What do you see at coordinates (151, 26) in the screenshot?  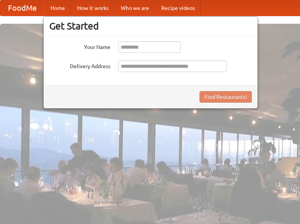 I see `h3: Get Started` at bounding box center [151, 26].